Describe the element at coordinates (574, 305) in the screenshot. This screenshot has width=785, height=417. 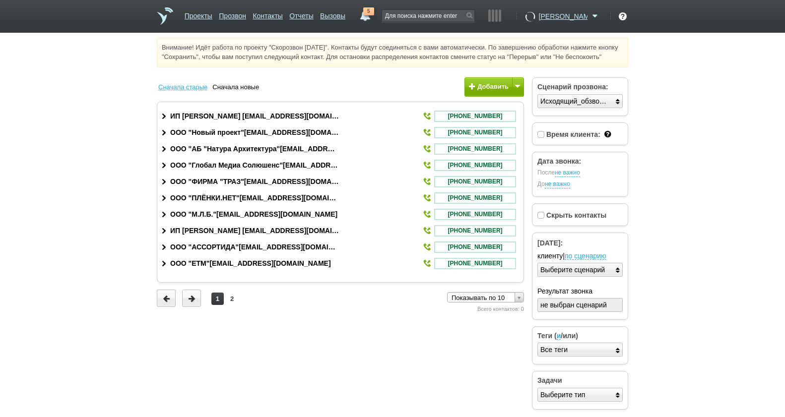
I see `div: не выбран сценарий` at that location.